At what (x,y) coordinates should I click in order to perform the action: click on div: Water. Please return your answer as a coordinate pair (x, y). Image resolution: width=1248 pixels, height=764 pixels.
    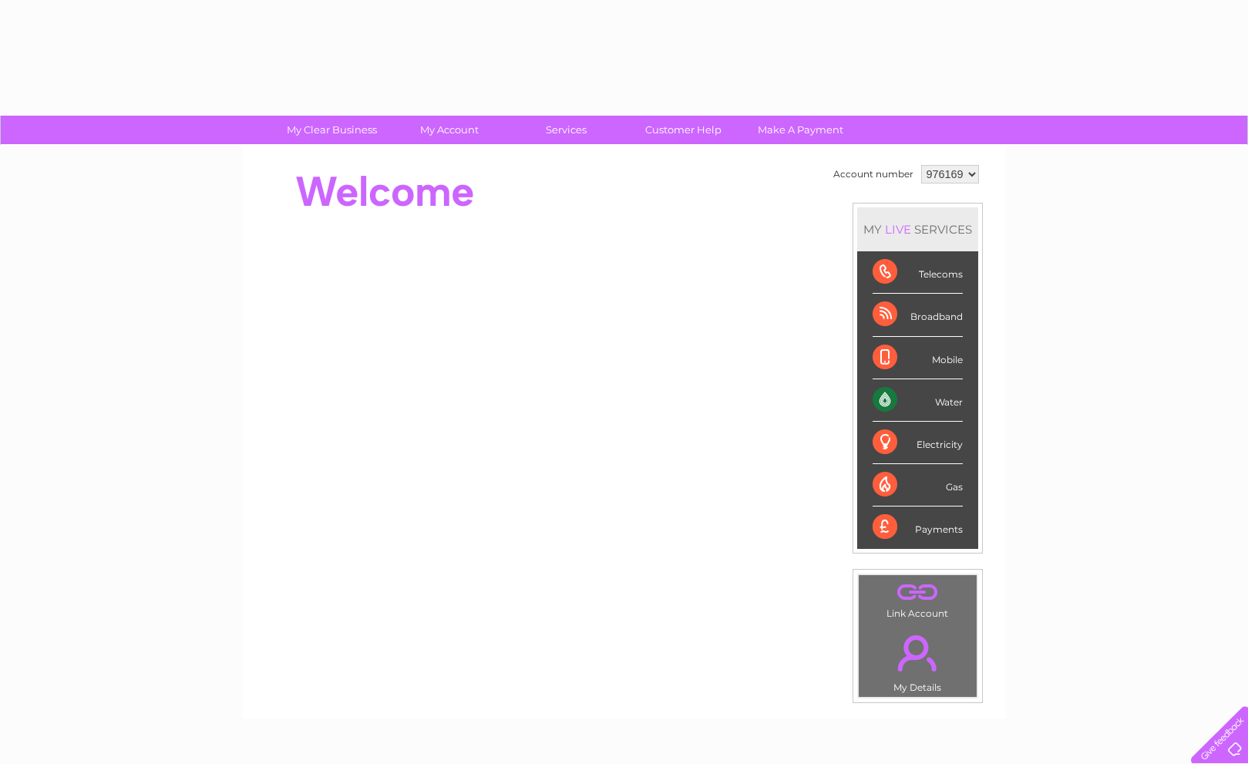
    Looking at the image, I should click on (918, 400).